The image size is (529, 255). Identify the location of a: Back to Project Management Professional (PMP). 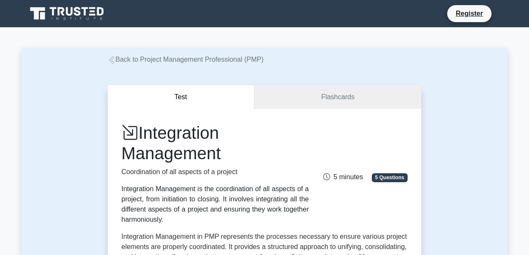
(186, 59).